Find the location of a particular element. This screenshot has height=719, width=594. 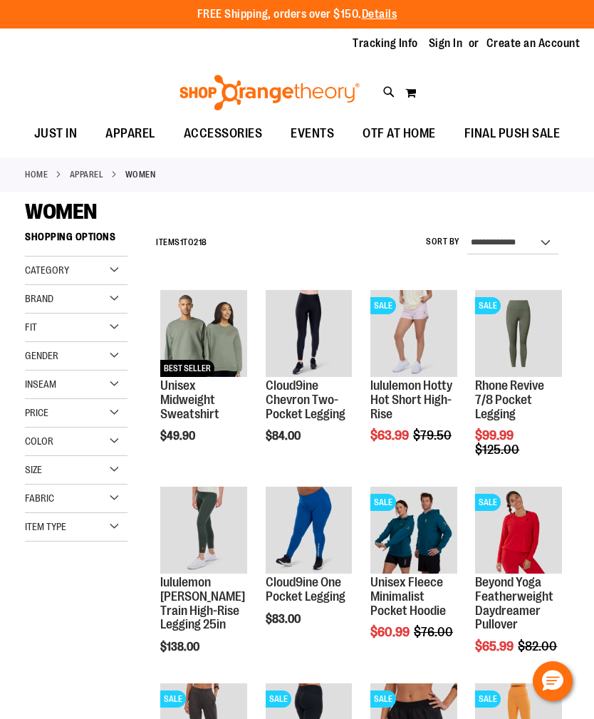

a: Create an Account is located at coordinates (533, 43).